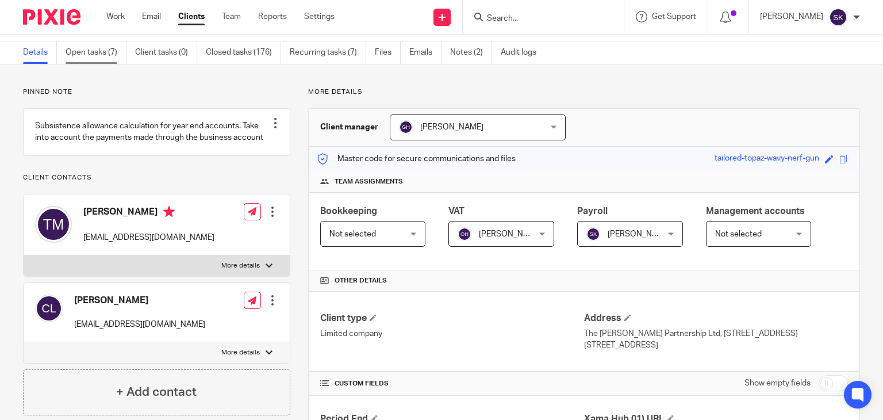  What do you see at coordinates (96, 52) in the screenshot?
I see `a: Open tasks (7)` at bounding box center [96, 52].